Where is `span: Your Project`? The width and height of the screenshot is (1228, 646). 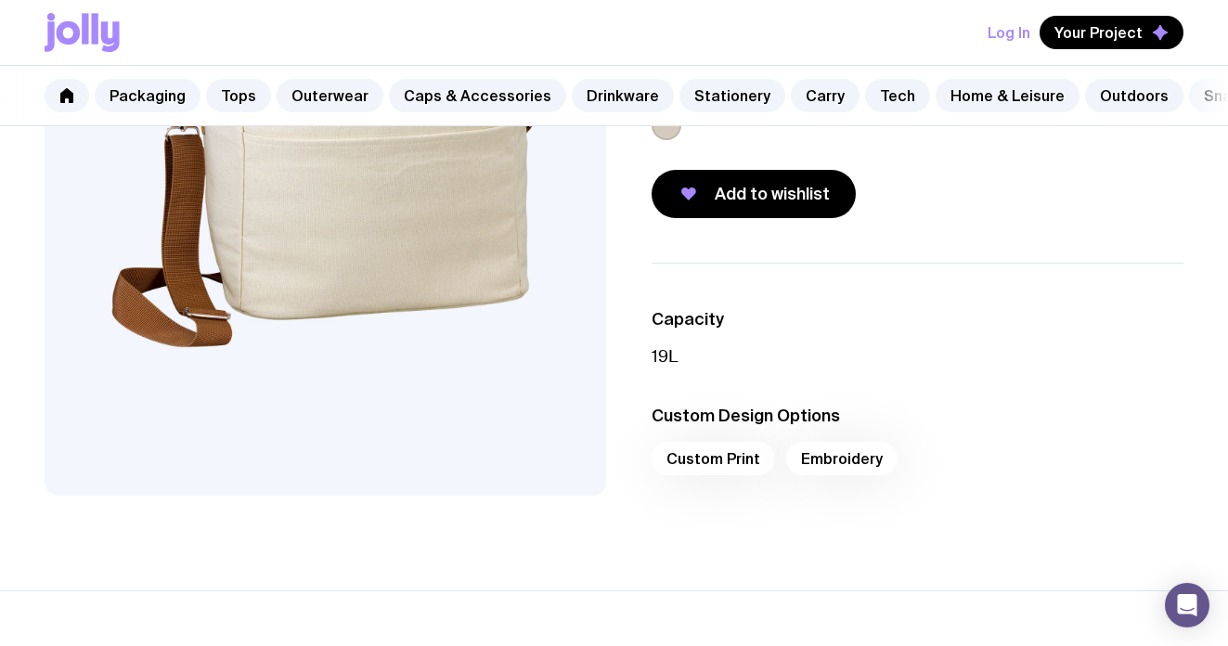 span: Your Project is located at coordinates (1098, 32).